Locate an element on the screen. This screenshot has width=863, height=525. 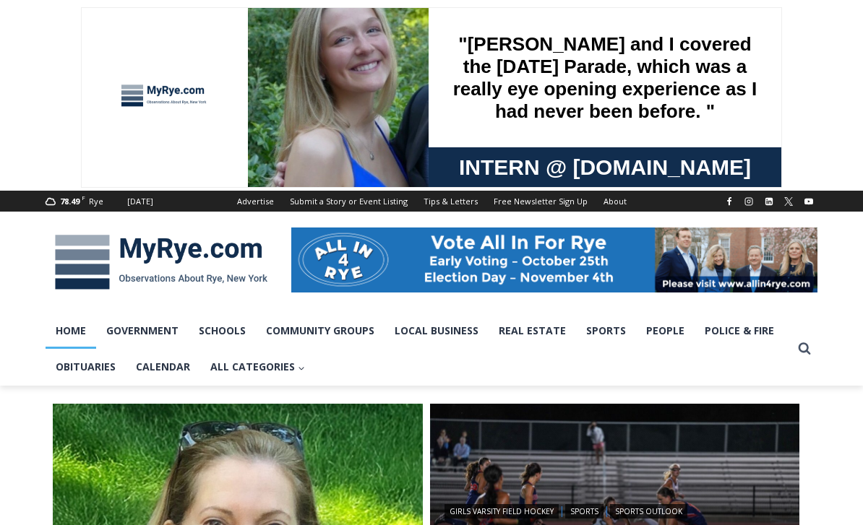
a: Submit a Story or Event Listing is located at coordinates (348, 201).